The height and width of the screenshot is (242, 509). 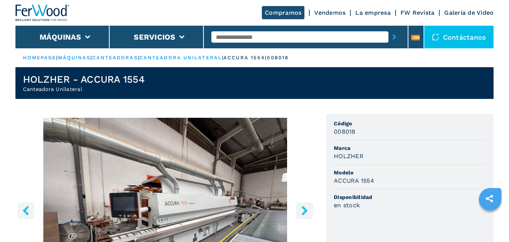 What do you see at coordinates (347, 205) in the screenshot?
I see `h3: en stock` at bounding box center [347, 205].